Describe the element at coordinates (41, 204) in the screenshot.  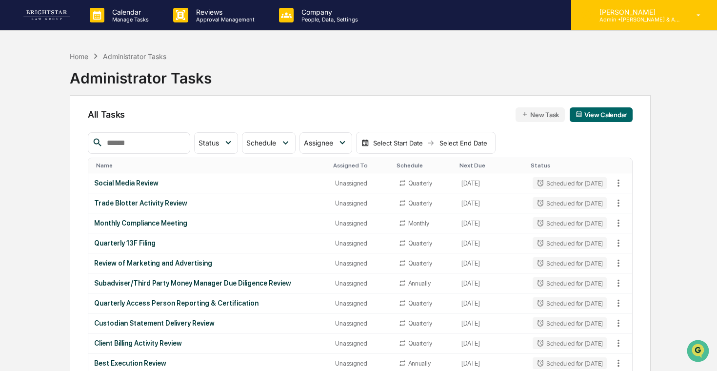
I see `span: Preclearance` at that location.